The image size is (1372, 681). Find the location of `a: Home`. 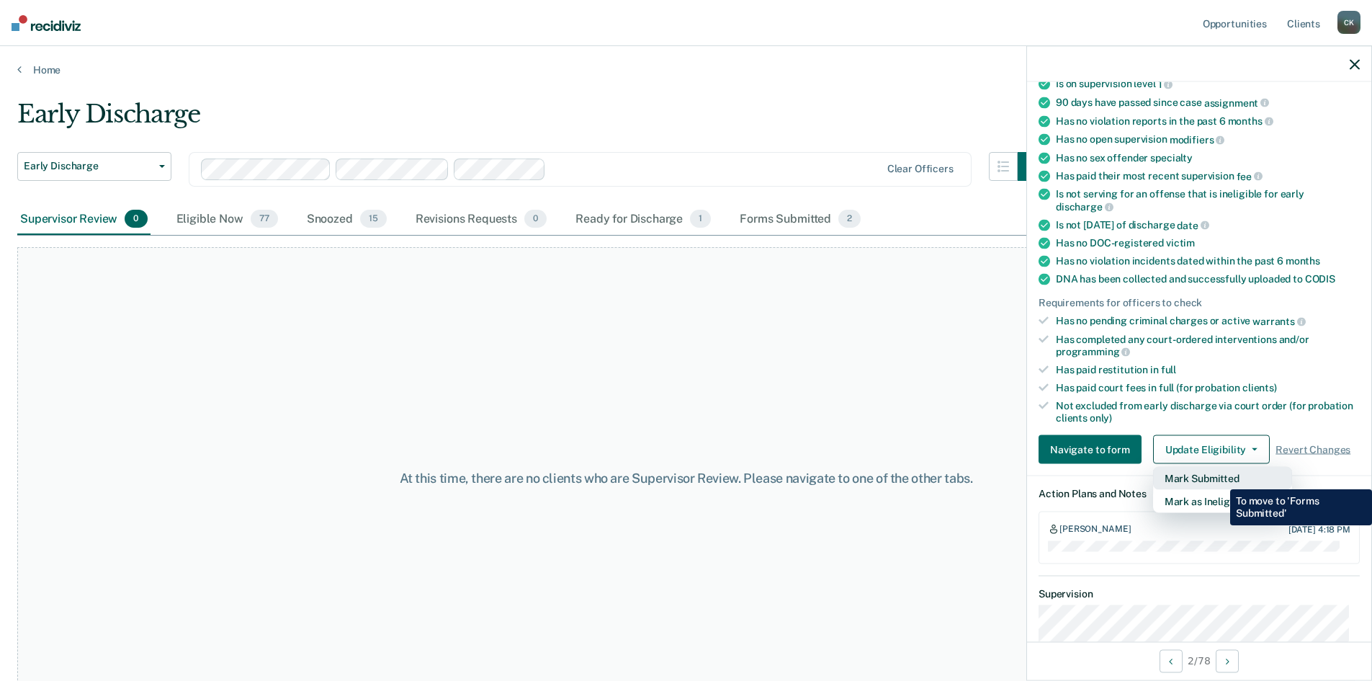

a: Home is located at coordinates (686, 70).